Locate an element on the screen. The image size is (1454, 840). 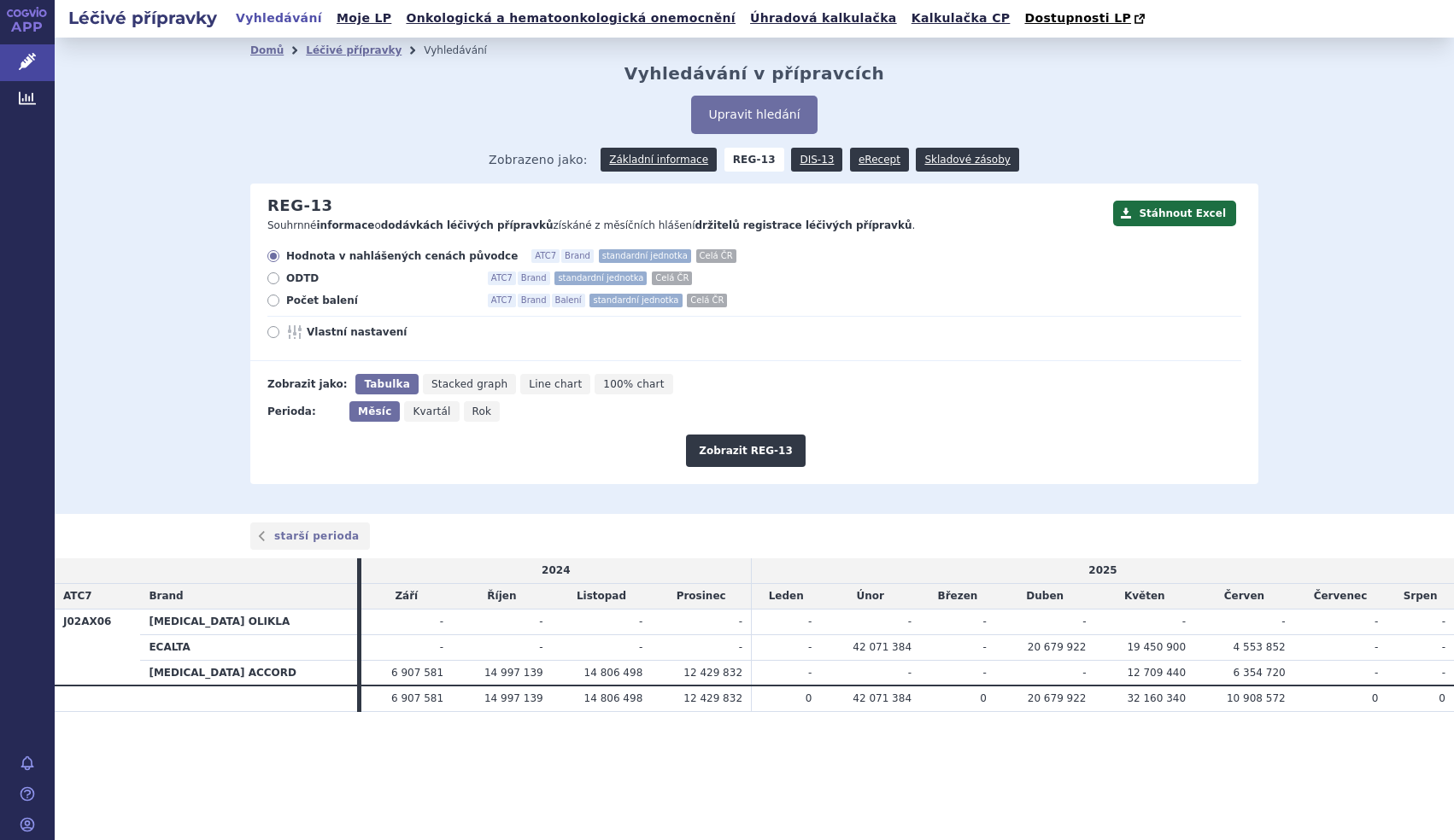
td: Březen is located at coordinates (957, 597).